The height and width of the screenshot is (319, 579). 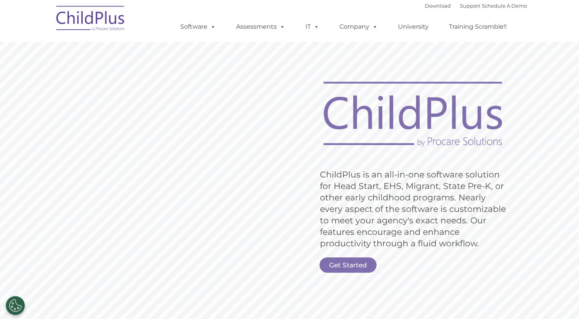 I want to click on a: Training Scramble!!, so click(x=477, y=27).